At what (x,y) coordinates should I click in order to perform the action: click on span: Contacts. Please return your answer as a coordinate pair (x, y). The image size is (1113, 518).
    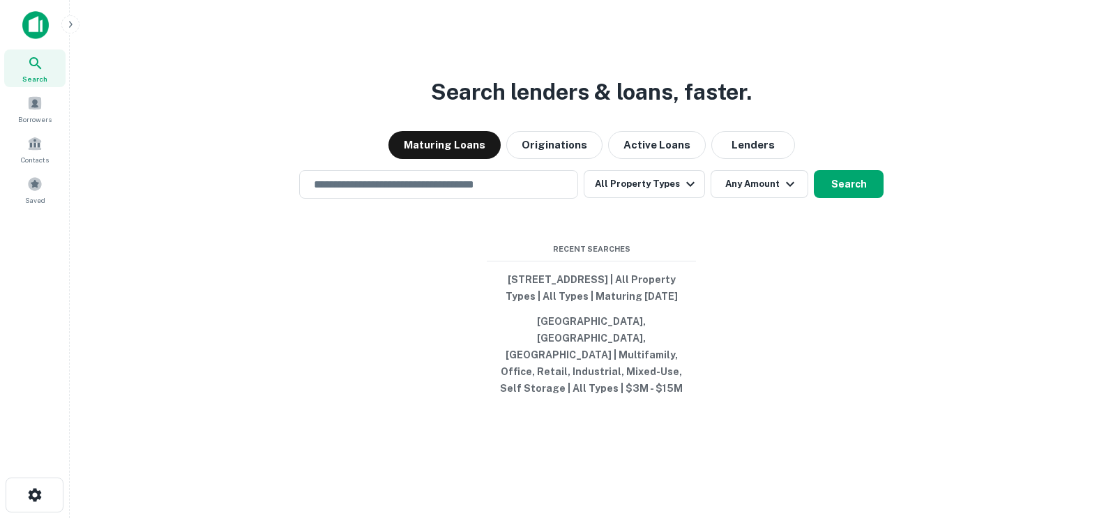
    Looking at the image, I should click on (35, 160).